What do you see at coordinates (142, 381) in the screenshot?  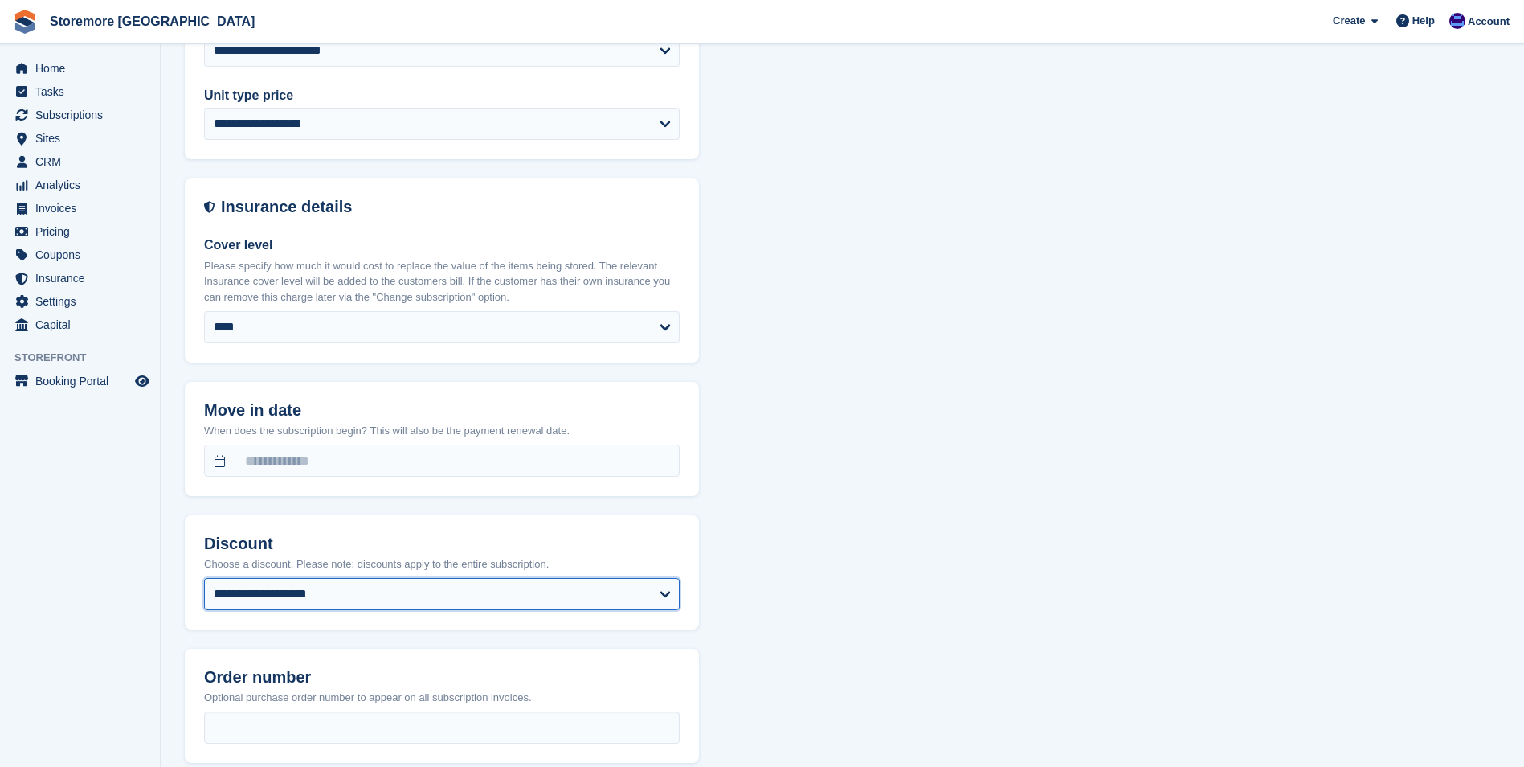 I see `a: Preview store` at bounding box center [142, 381].